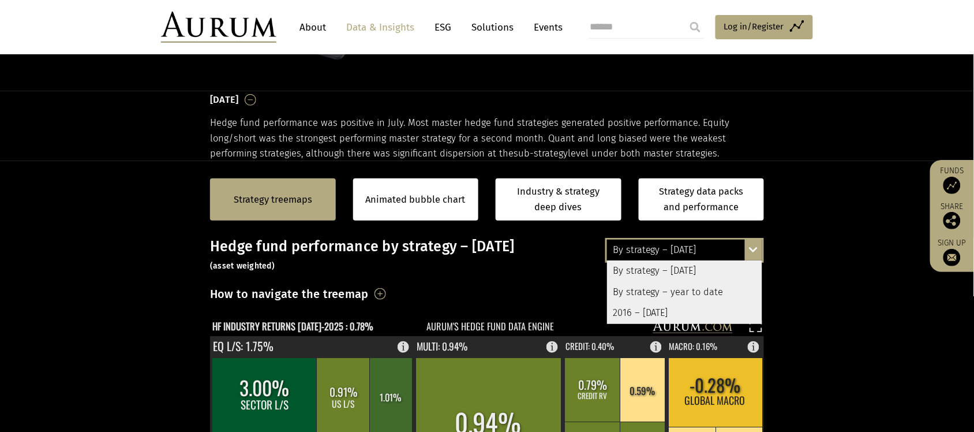 The height and width of the screenshot is (432, 974). I want to click on a: Strategy treemaps, so click(273, 200).